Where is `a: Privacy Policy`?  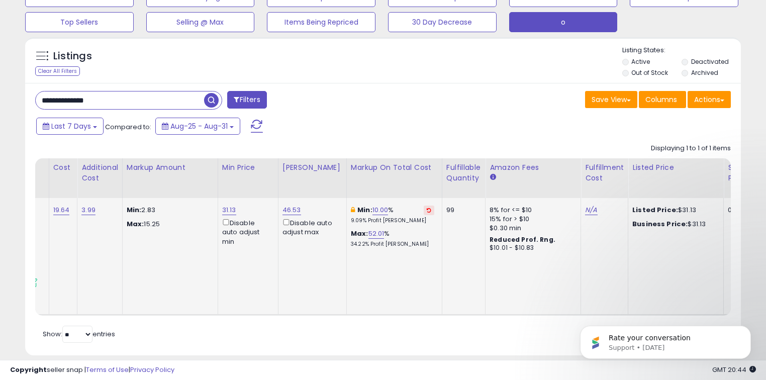
a: Privacy Policy is located at coordinates (152, 370).